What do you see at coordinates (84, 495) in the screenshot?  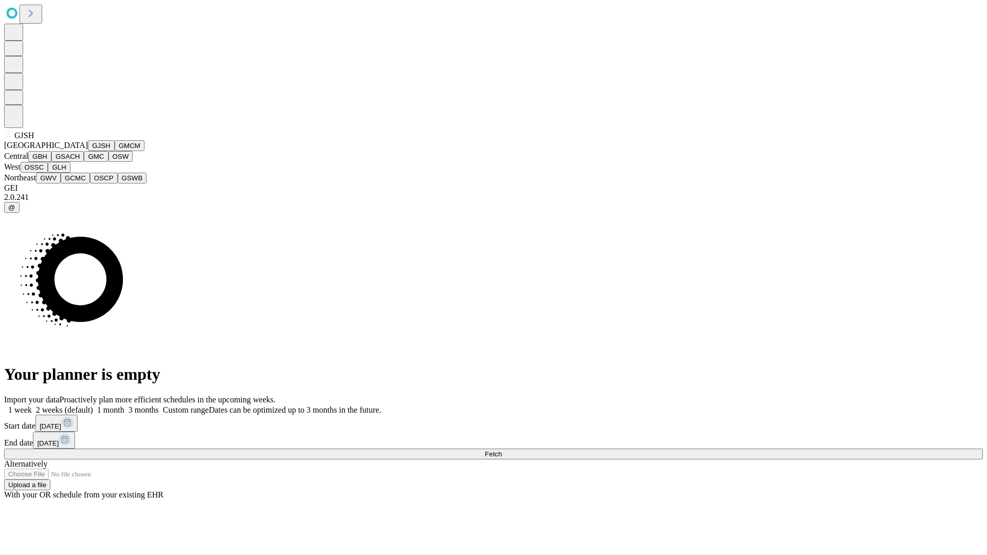 I see `span: With your OR schedule from your existing EHR` at bounding box center [84, 495].